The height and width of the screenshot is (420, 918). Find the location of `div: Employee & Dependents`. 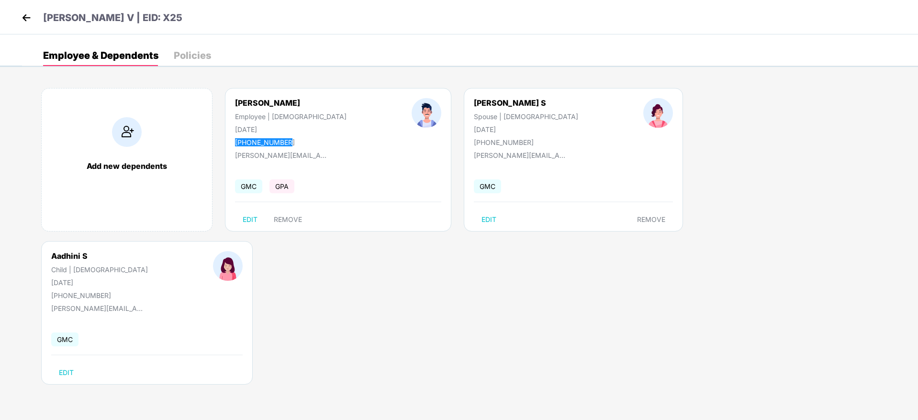

div: Employee & Dependents is located at coordinates (101, 56).